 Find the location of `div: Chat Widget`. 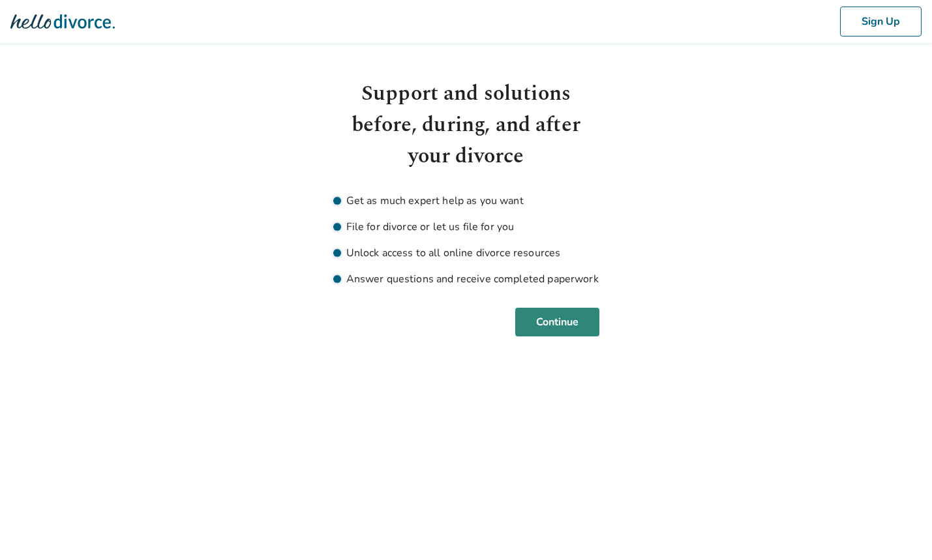

div: Chat Widget is located at coordinates (900, 529).